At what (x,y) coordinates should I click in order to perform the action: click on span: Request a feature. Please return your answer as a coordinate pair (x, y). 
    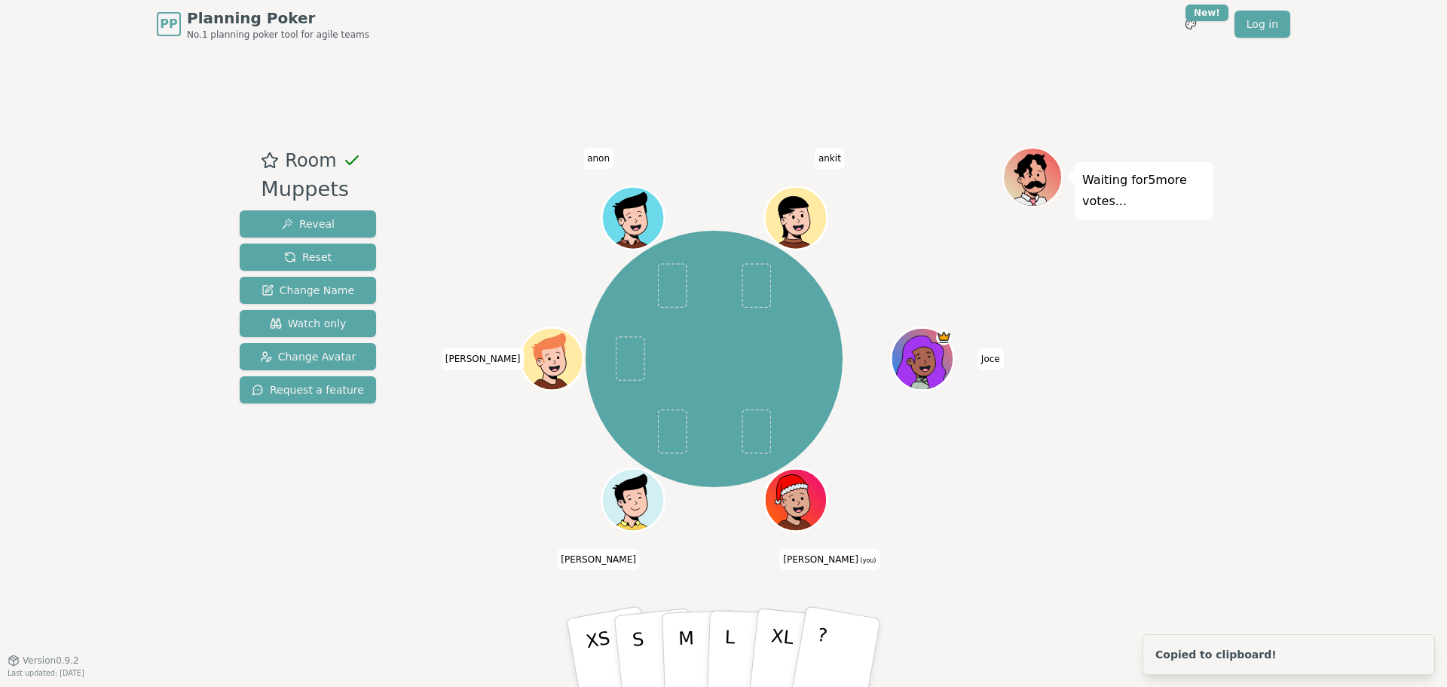
    Looking at the image, I should click on (308, 390).